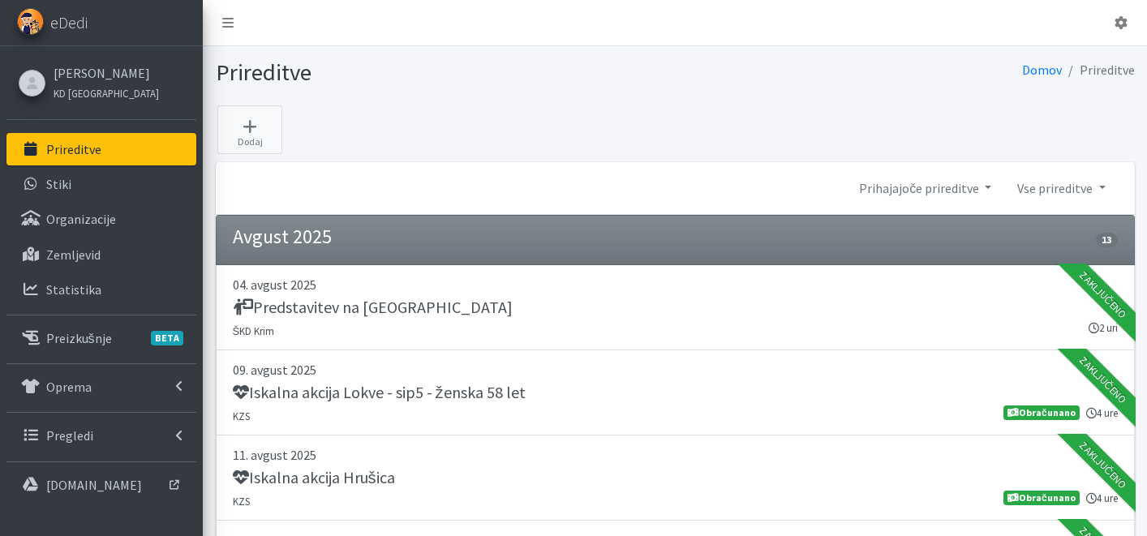 Image resolution: width=1147 pixels, height=536 pixels. What do you see at coordinates (70, 435) in the screenshot?
I see `p: Pregledi` at bounding box center [70, 435].